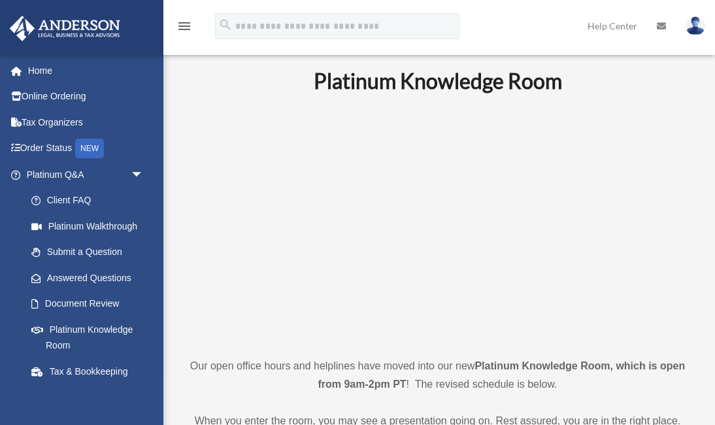 The width and height of the screenshot is (715, 425). What do you see at coordinates (91, 304) in the screenshot?
I see `a: Document Review` at bounding box center [91, 304].